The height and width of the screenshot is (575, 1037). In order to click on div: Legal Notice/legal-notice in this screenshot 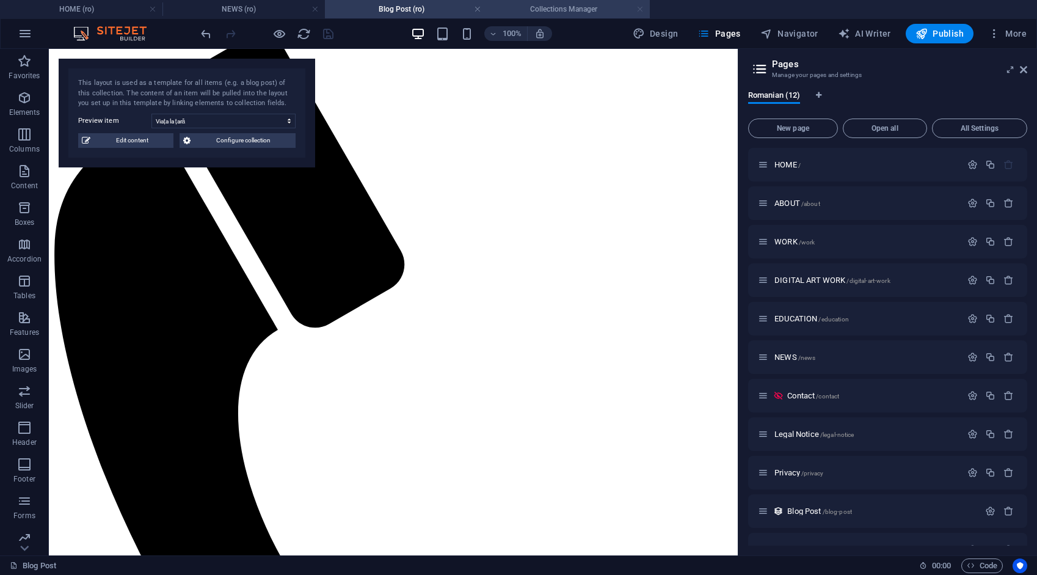, I will do `click(866, 434)`.